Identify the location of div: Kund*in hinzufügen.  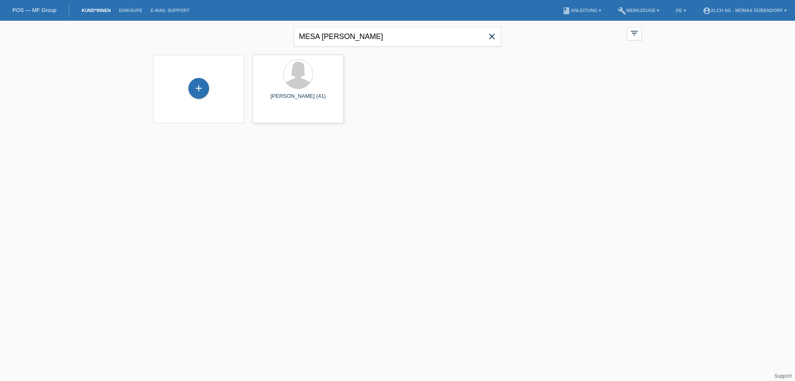
(199, 88).